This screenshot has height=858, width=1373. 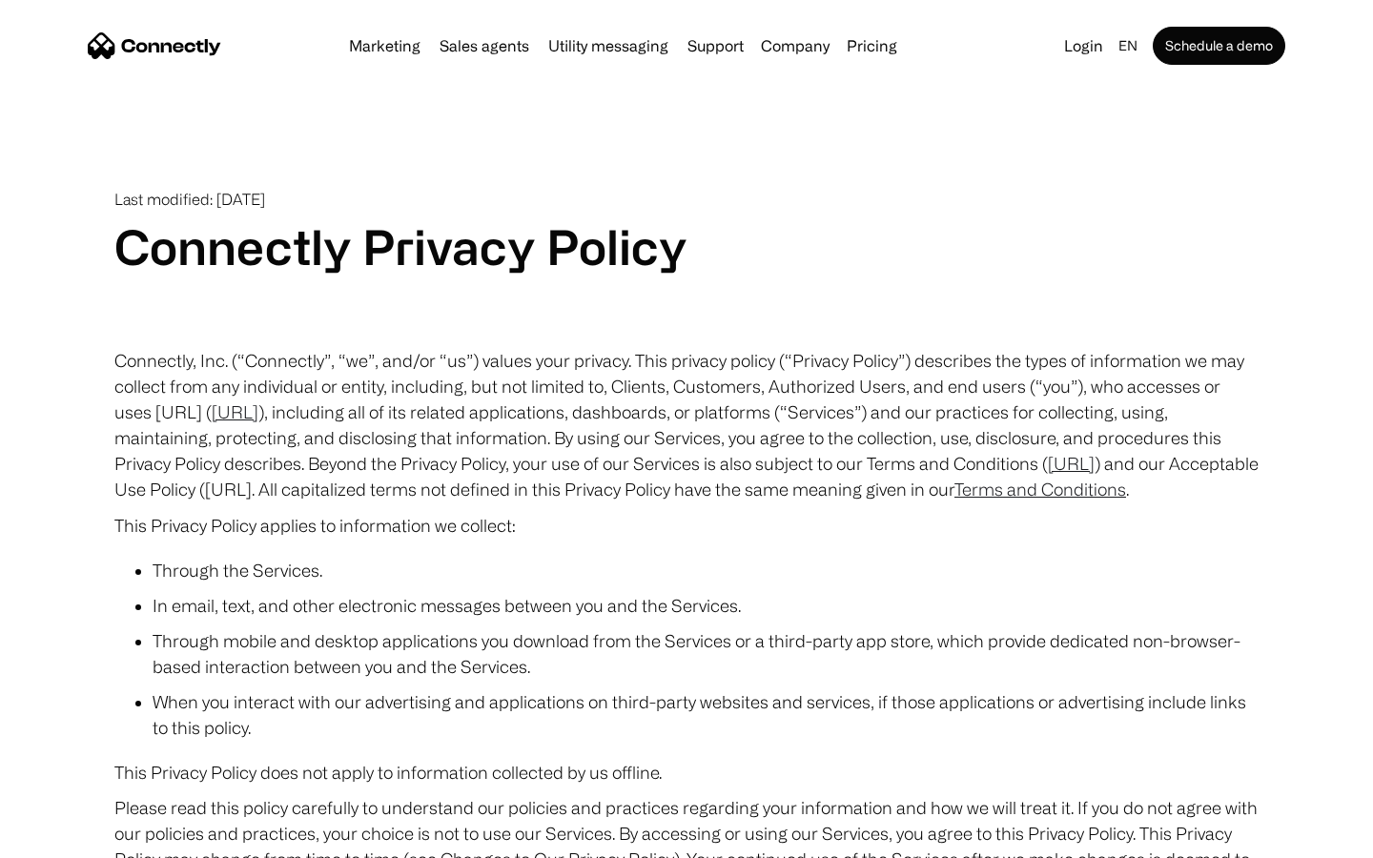 I want to click on div: Company, so click(x=795, y=46).